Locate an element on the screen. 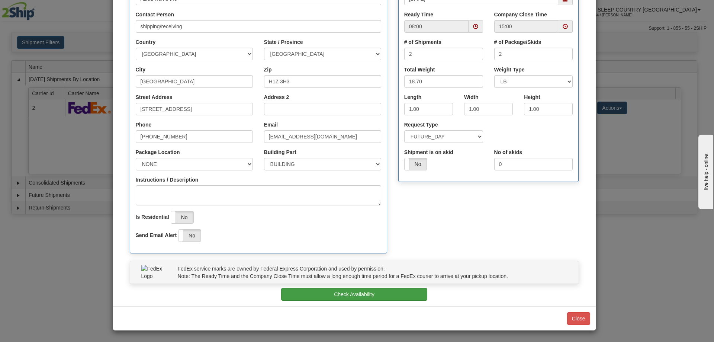 This screenshot has height=342, width=714. label: Zip is located at coordinates (268, 70).